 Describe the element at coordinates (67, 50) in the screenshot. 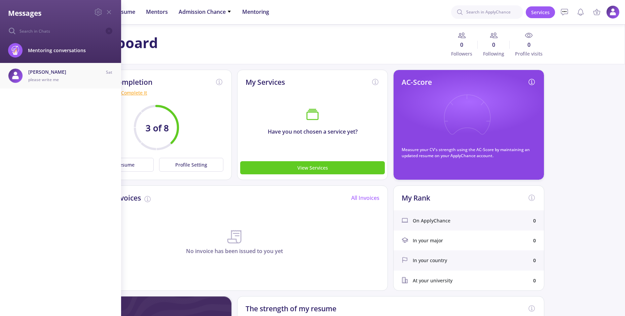

I see `span: Mentoring conversations` at that location.